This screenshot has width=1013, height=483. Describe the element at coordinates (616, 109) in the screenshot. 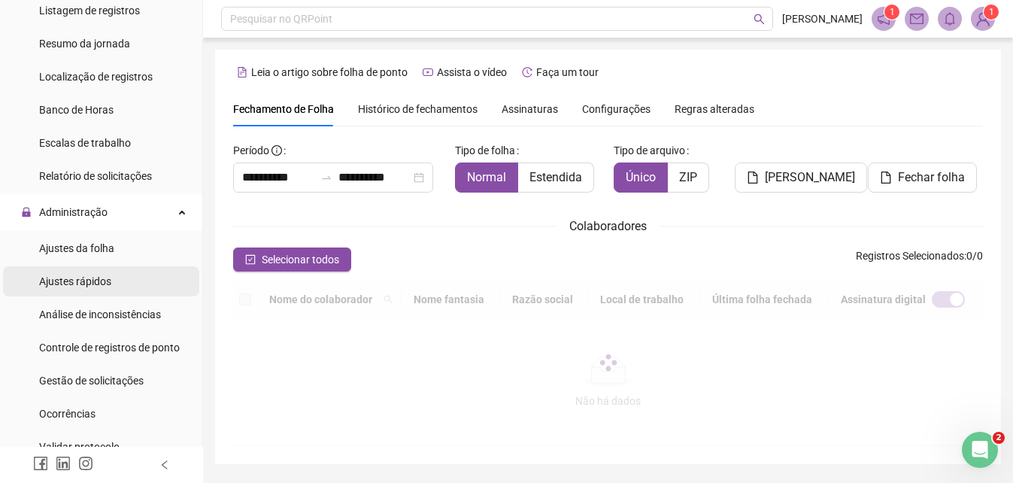

I see `span: Configurações` at that location.